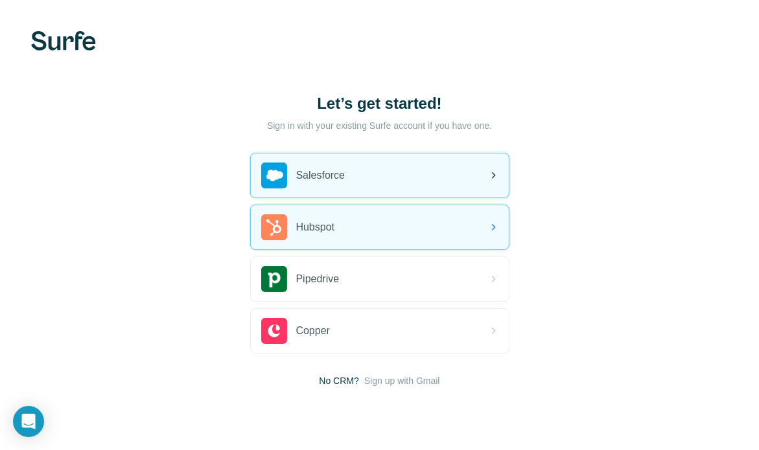 This screenshot has height=450, width=759. What do you see at coordinates (402, 381) in the screenshot?
I see `span: Sign up with Gmail` at bounding box center [402, 381].